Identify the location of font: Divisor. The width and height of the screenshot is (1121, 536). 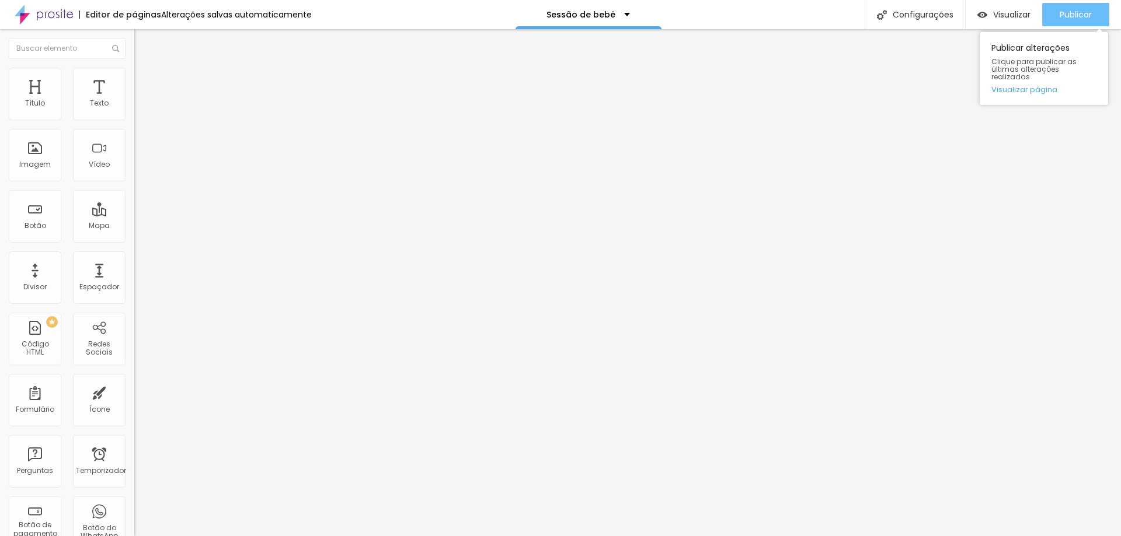
(35, 287).